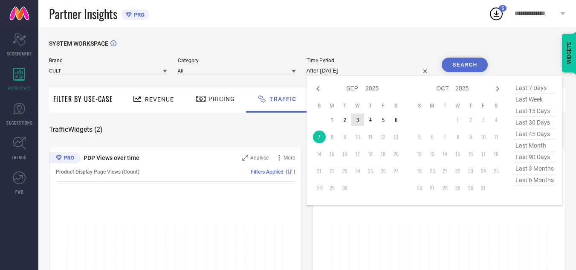  What do you see at coordinates (497, 14) in the screenshot?
I see `div: Open download list` at bounding box center [497, 14].